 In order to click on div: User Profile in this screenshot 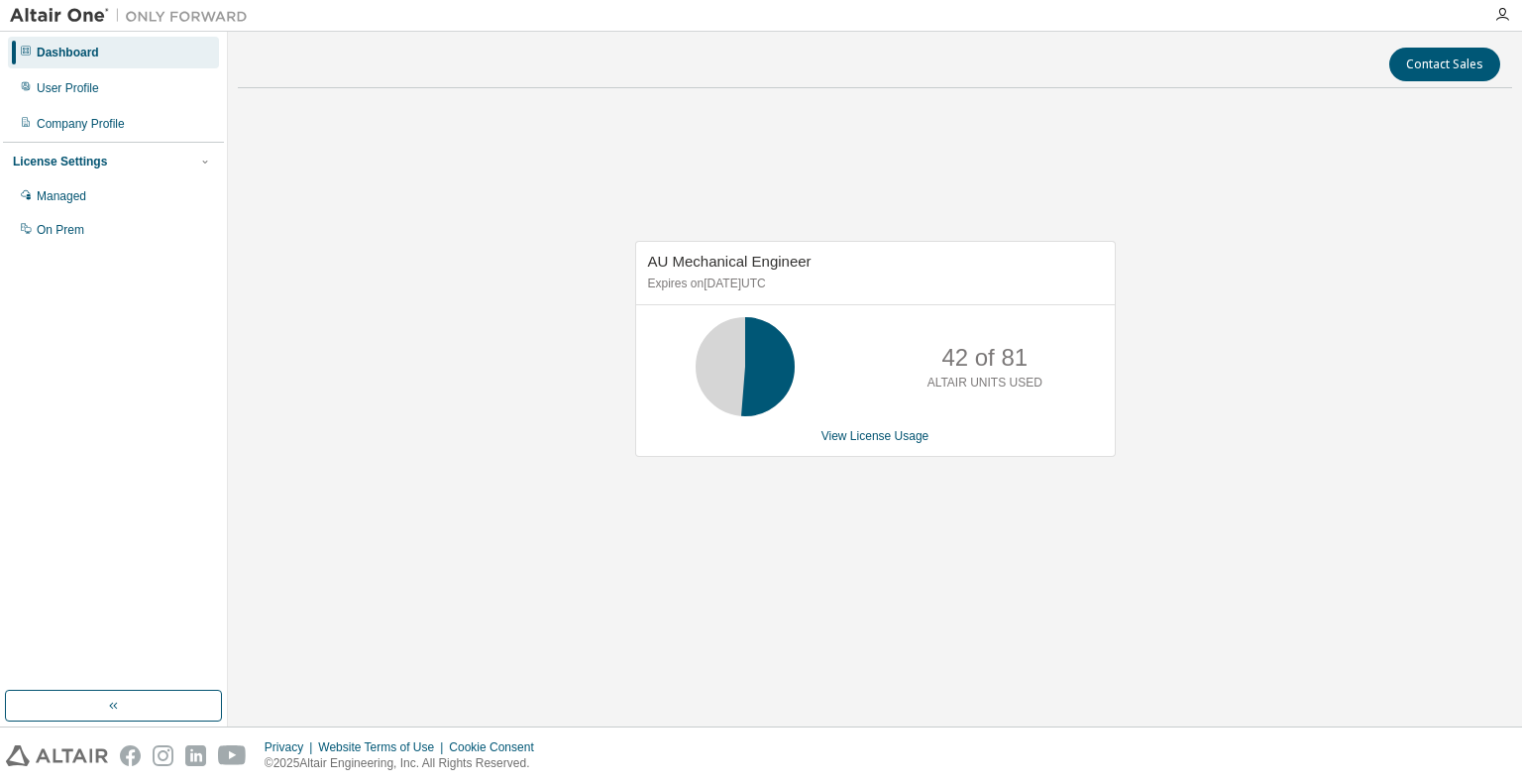, I will do `click(68, 88)`.